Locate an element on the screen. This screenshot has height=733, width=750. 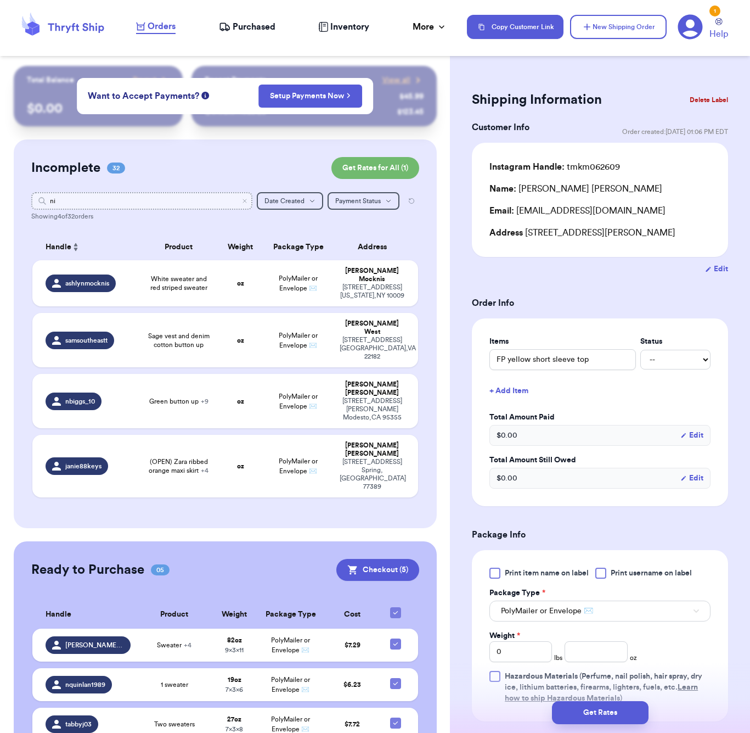
div: tmkm062609 is located at coordinates (555, 167).